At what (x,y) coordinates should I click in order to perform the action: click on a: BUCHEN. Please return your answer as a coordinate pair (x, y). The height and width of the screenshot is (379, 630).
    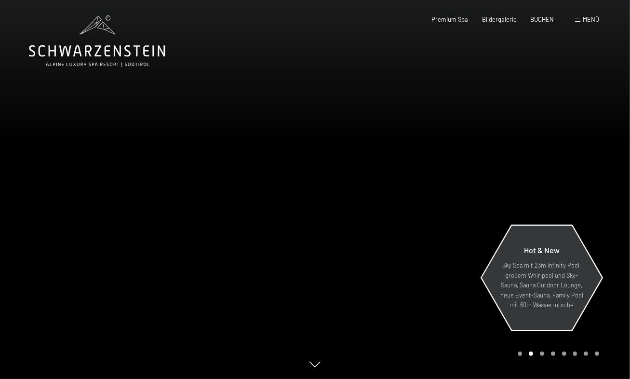
    Looking at the image, I should click on (542, 19).